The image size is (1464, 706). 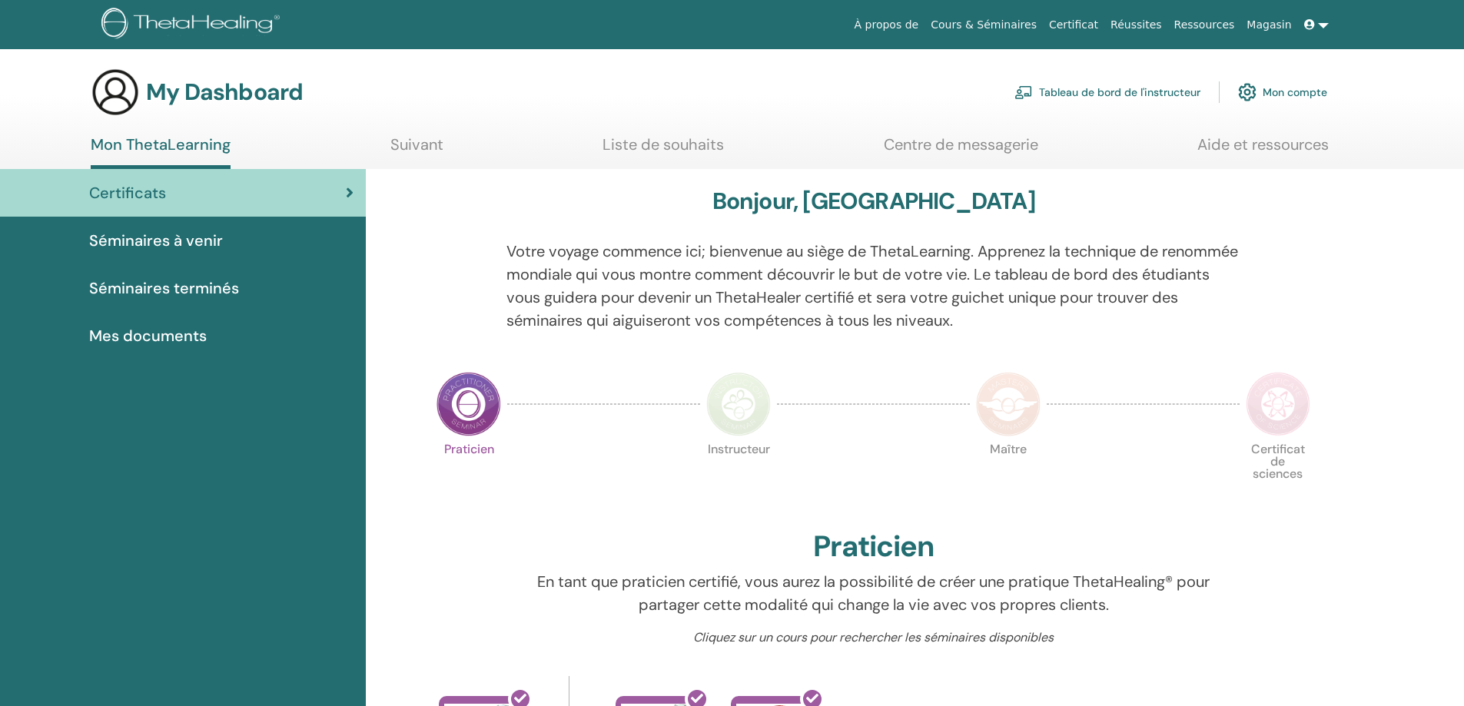 I want to click on p: Praticien, so click(x=469, y=476).